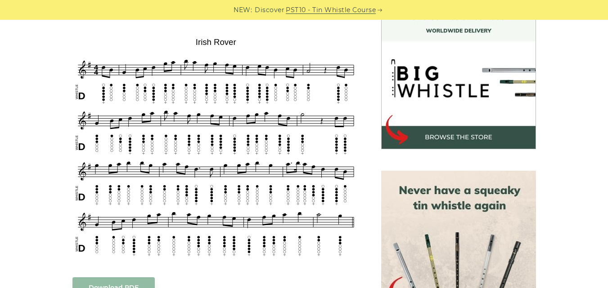  I want to click on img: Irish Rover Tin Whistle Tab & Sheet Music, so click(216, 147).